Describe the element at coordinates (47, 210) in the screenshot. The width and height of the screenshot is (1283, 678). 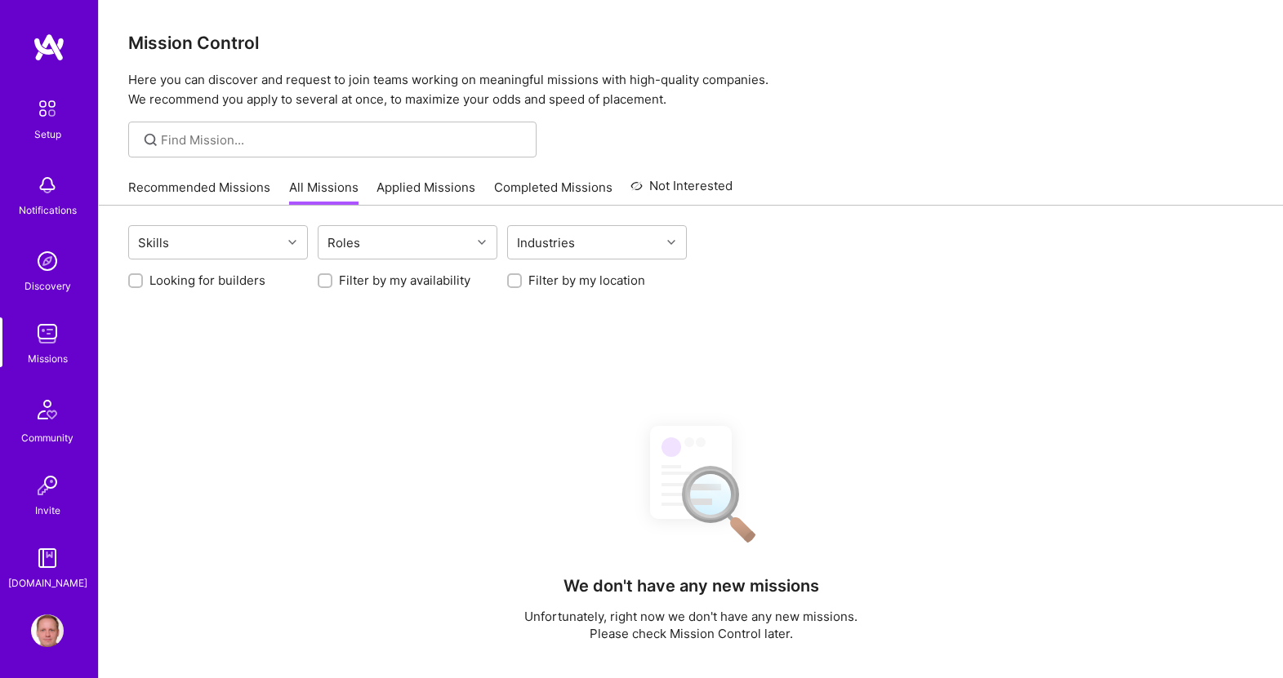
I see `div: Notifications` at that location.